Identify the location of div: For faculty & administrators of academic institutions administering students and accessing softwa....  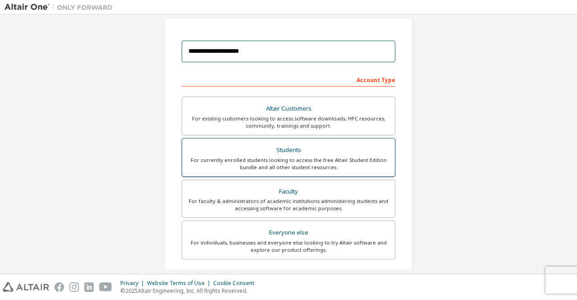
(288, 205).